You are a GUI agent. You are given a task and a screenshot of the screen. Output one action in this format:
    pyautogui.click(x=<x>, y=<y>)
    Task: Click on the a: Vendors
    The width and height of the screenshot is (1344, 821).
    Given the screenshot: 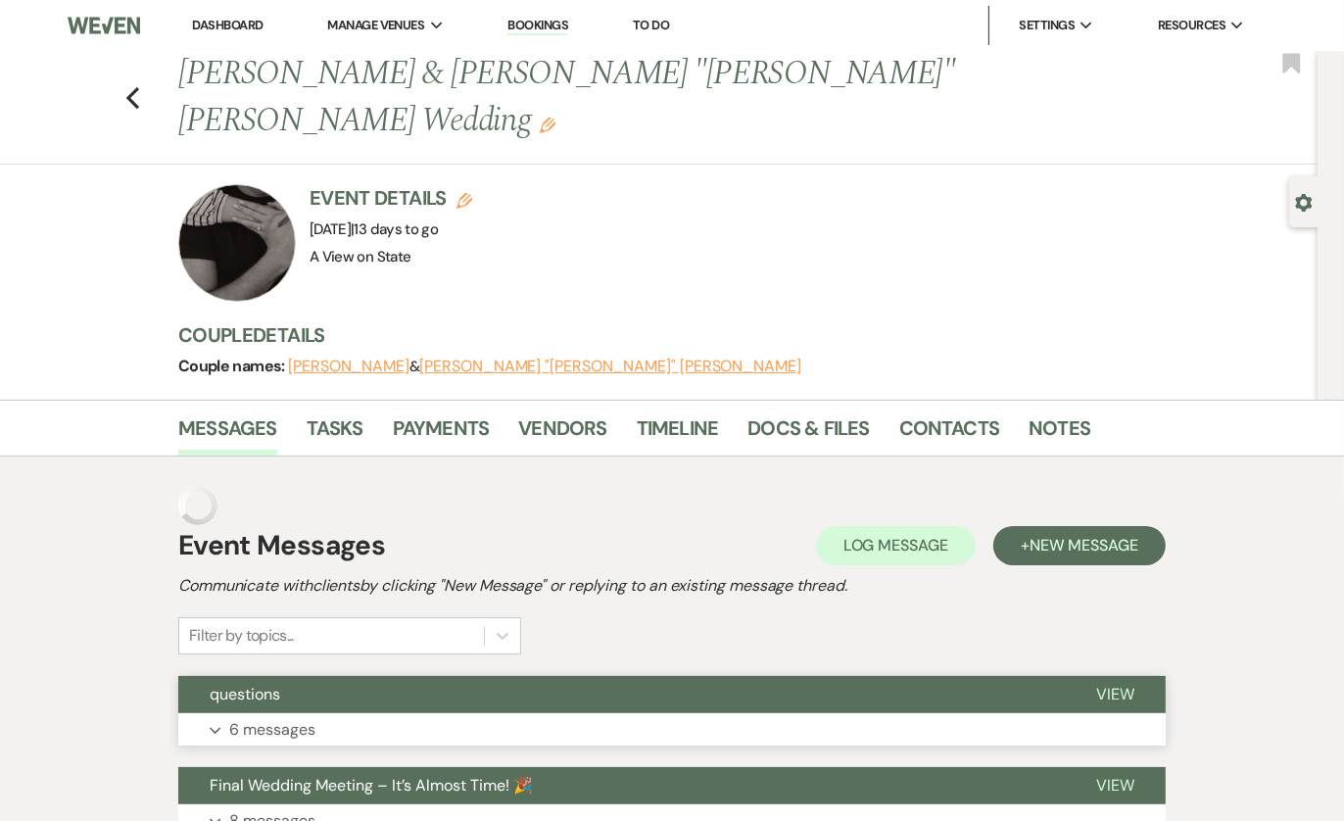 What is the action you would take?
    pyautogui.click(x=562, y=434)
    